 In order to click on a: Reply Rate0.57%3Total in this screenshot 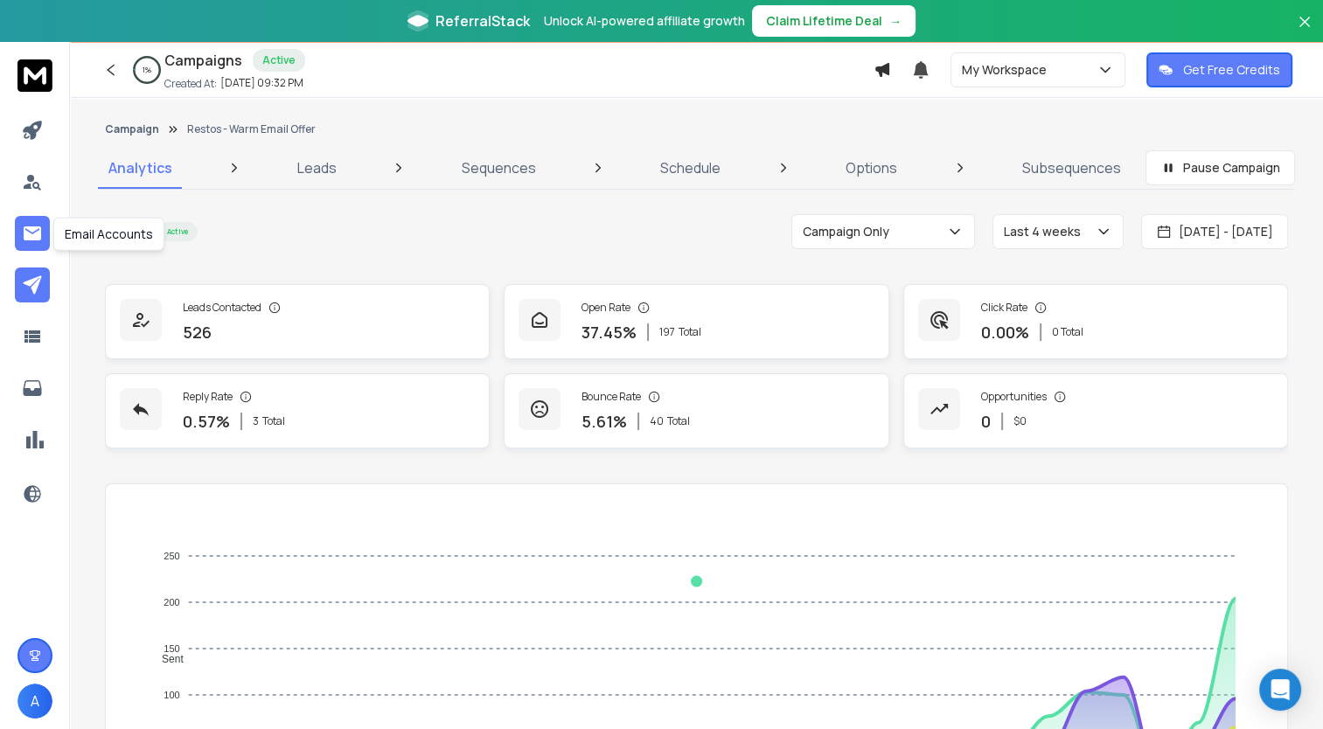, I will do `click(297, 411)`.